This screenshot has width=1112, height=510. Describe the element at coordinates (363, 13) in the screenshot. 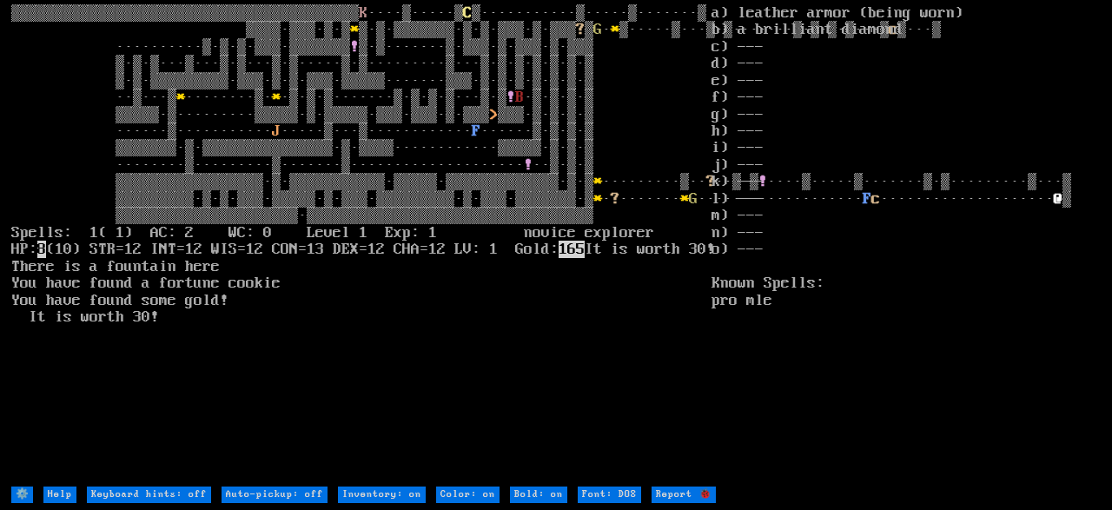

I see `font: K` at that location.